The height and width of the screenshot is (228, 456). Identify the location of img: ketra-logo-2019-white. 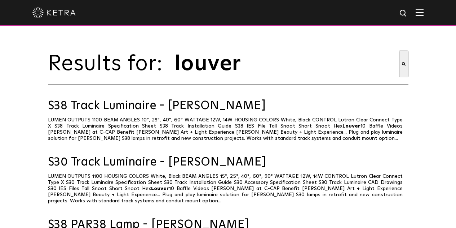
(54, 13).